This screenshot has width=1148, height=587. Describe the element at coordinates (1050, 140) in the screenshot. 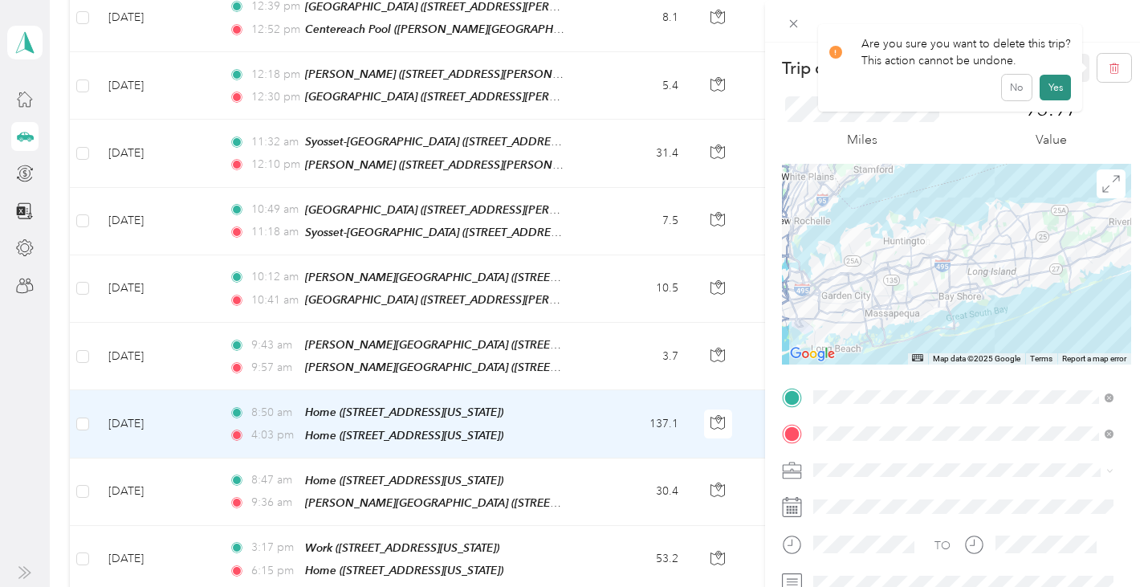

I see `p: Value` at that location.